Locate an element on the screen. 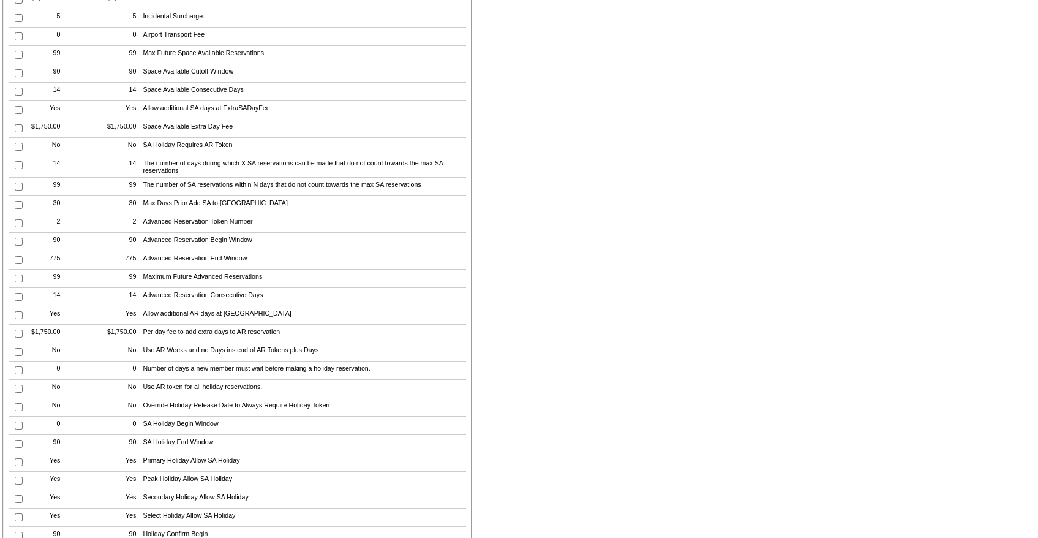 The width and height of the screenshot is (1038, 538). td: SA Holiday End Window is located at coordinates (302, 444).